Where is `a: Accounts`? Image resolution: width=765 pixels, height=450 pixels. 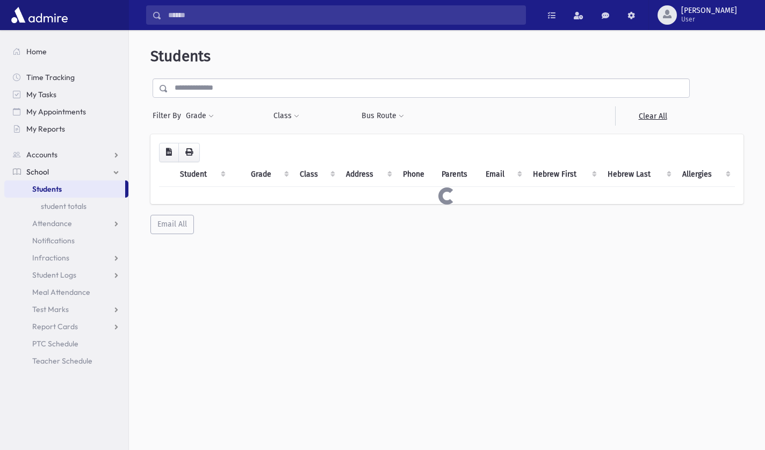 a: Accounts is located at coordinates (66, 155).